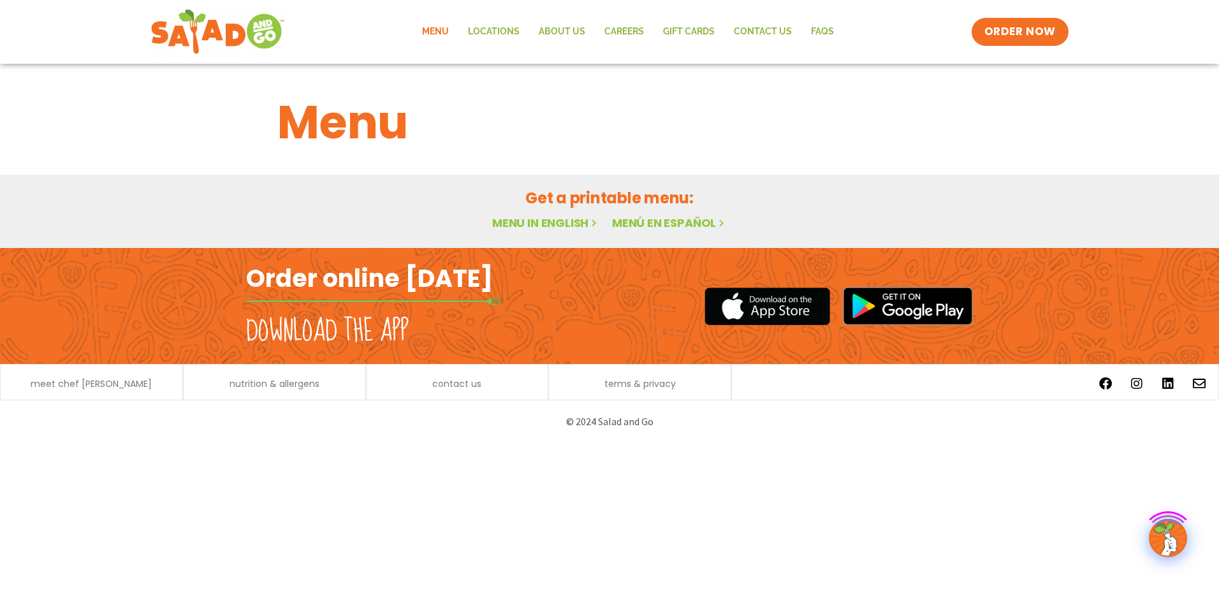 This screenshot has height=589, width=1219. Describe the element at coordinates (767, 306) in the screenshot. I see `img: appstore` at that location.